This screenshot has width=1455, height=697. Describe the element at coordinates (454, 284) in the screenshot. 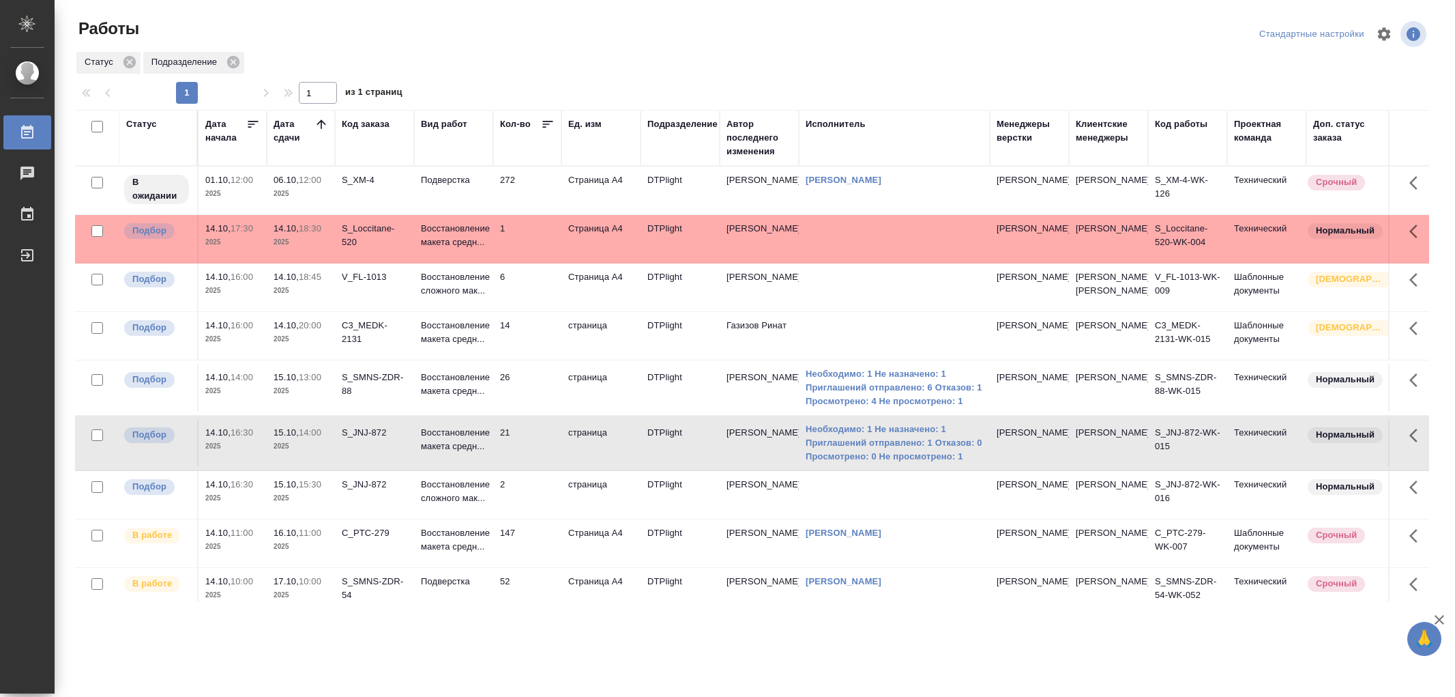

I see `p: Восстановление сложного мак...` at that location.